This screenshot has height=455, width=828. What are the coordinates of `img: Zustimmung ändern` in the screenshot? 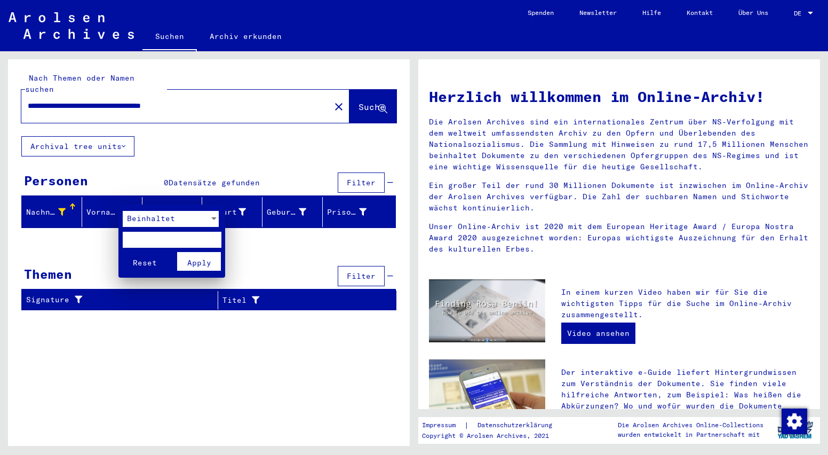 It's located at (795, 421).